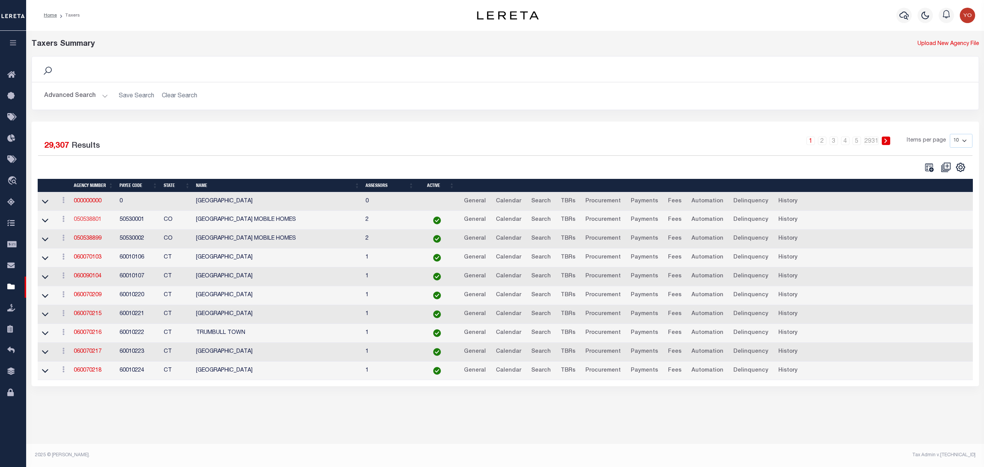  I want to click on a: Home, so click(50, 15).